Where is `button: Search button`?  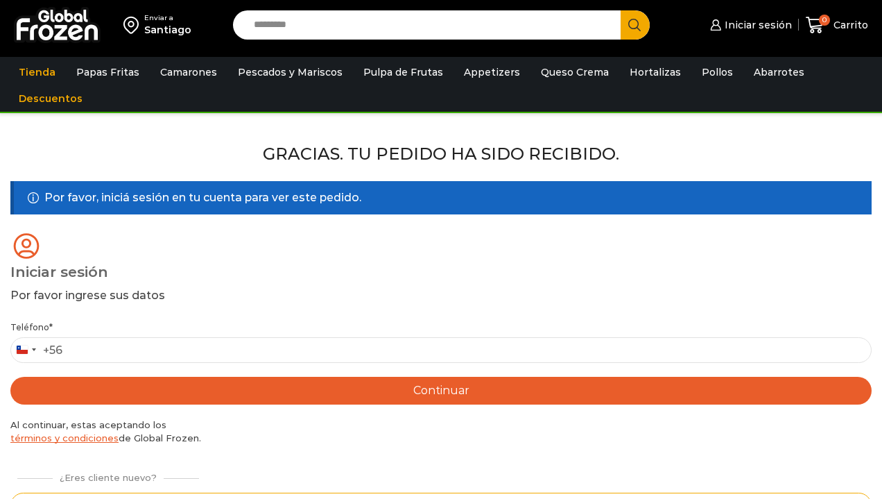 button: Search button is located at coordinates (635, 25).